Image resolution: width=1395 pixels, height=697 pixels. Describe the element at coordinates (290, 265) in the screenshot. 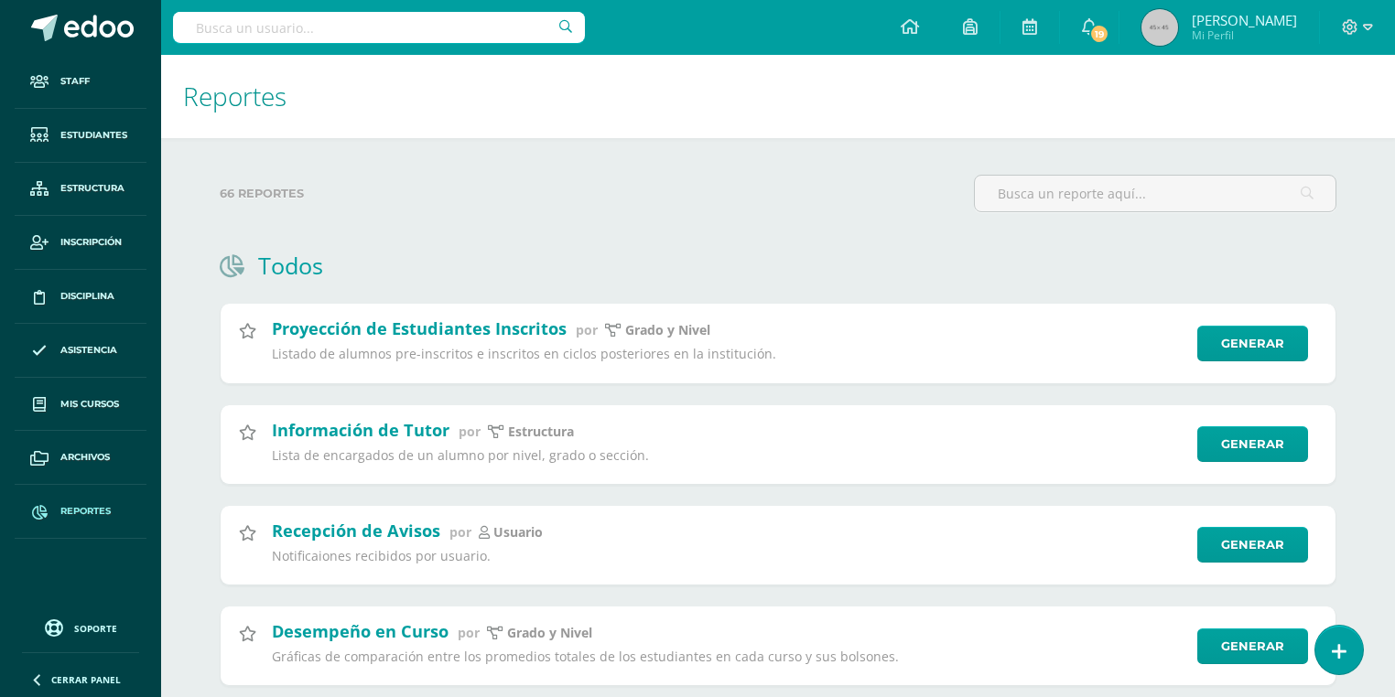

I see `h1: Todos` at that location.